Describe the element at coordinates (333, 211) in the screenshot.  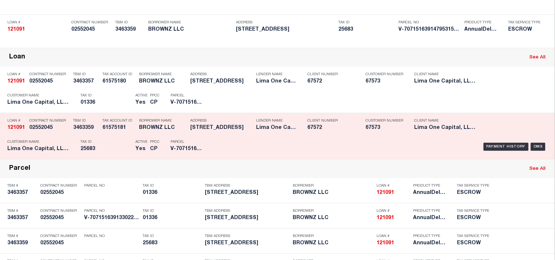
I see `p: Borrower` at that location.